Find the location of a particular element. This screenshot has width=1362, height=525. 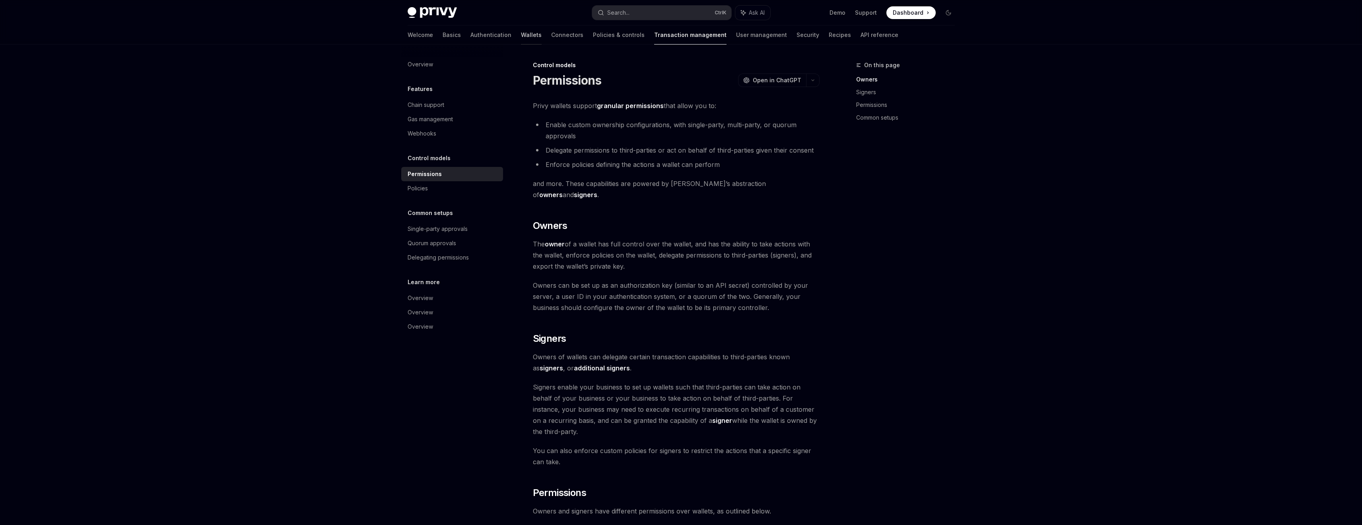

div: Policies is located at coordinates (417, 188).